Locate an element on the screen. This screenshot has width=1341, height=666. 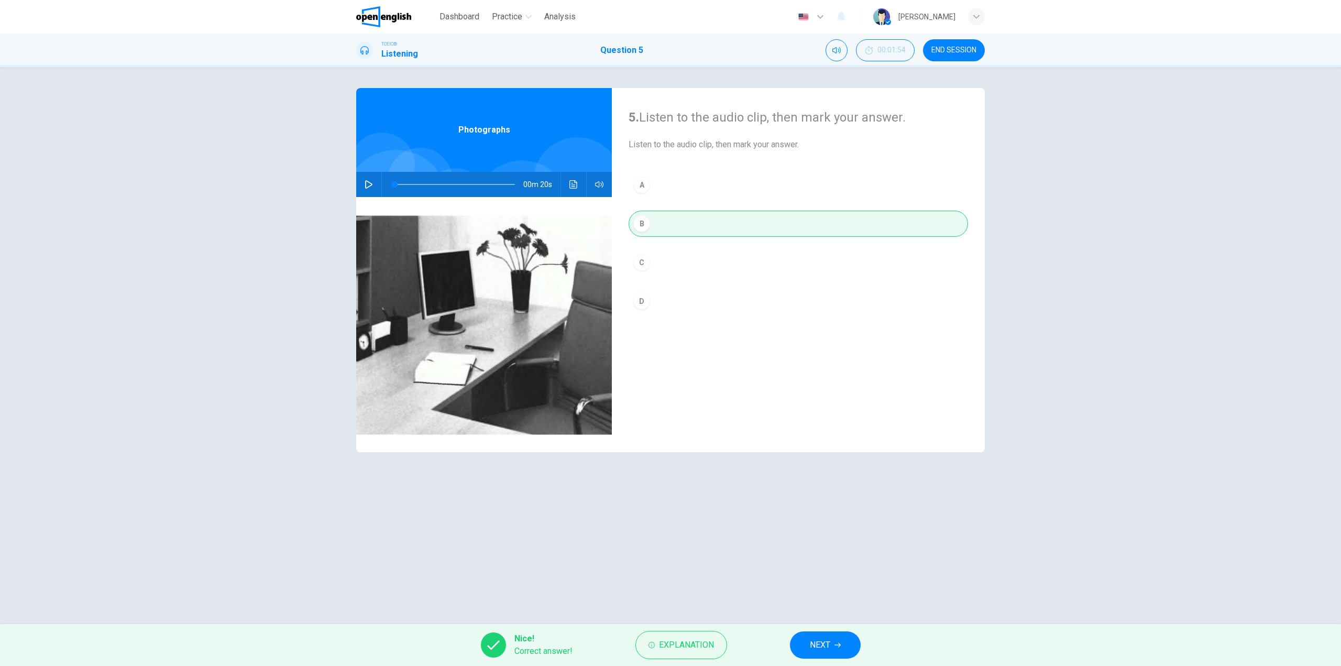
span: Correct answer! is located at coordinates (543, 651).